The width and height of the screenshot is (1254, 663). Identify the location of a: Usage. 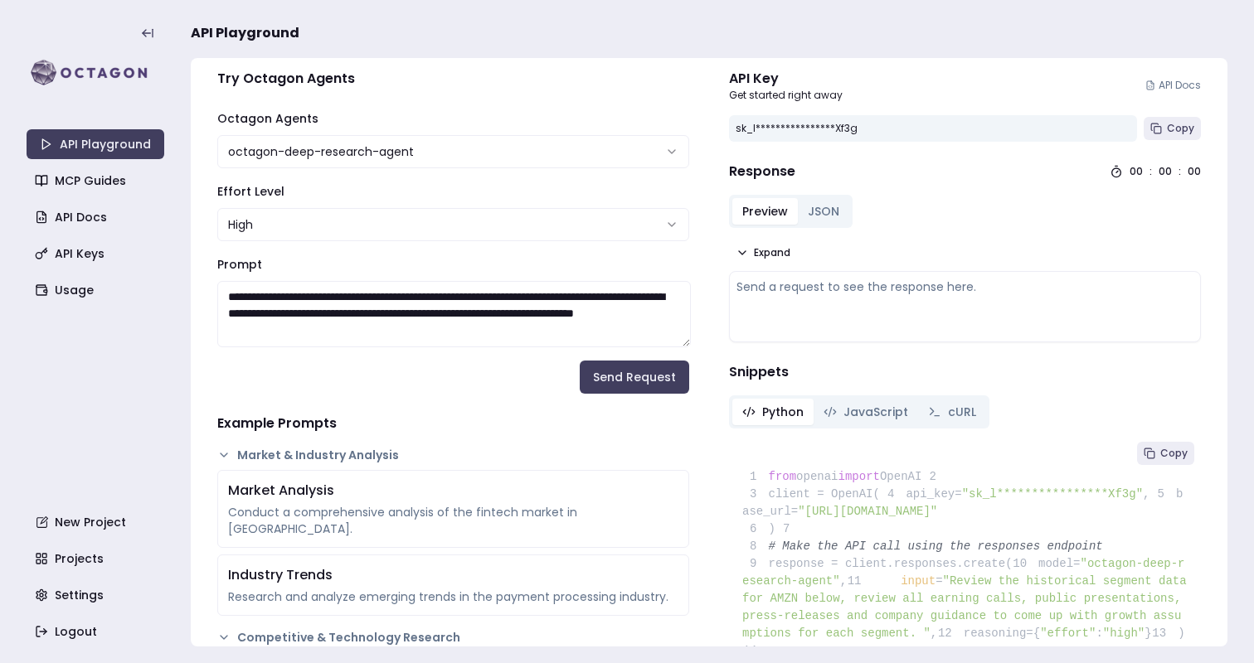
(97, 290).